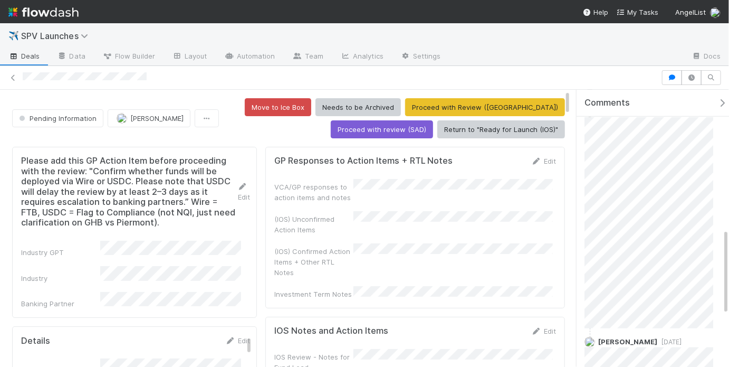 The width and height of the screenshot is (729, 367). Describe the element at coordinates (61, 252) in the screenshot. I see `div: Industry GPT` at that location.